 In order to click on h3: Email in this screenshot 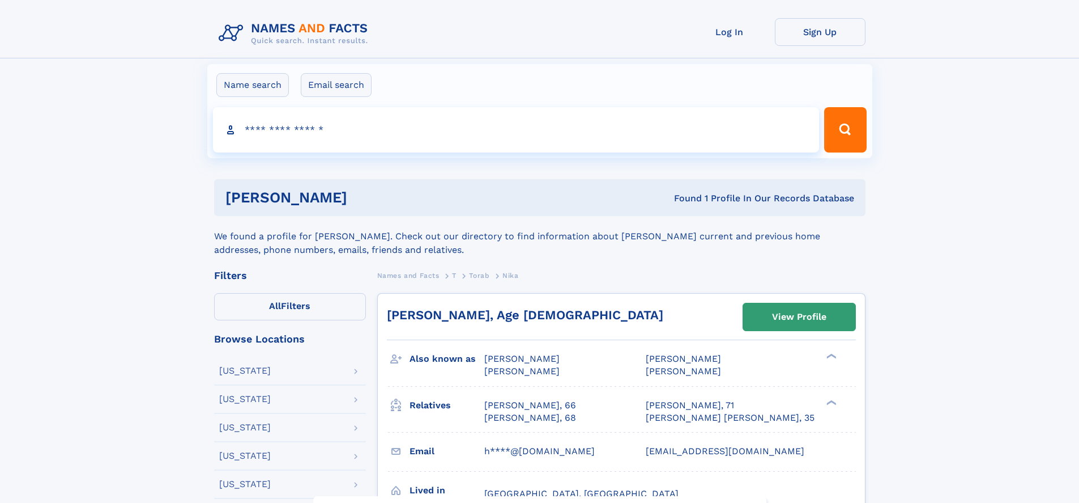, I will do `click(447, 451)`.